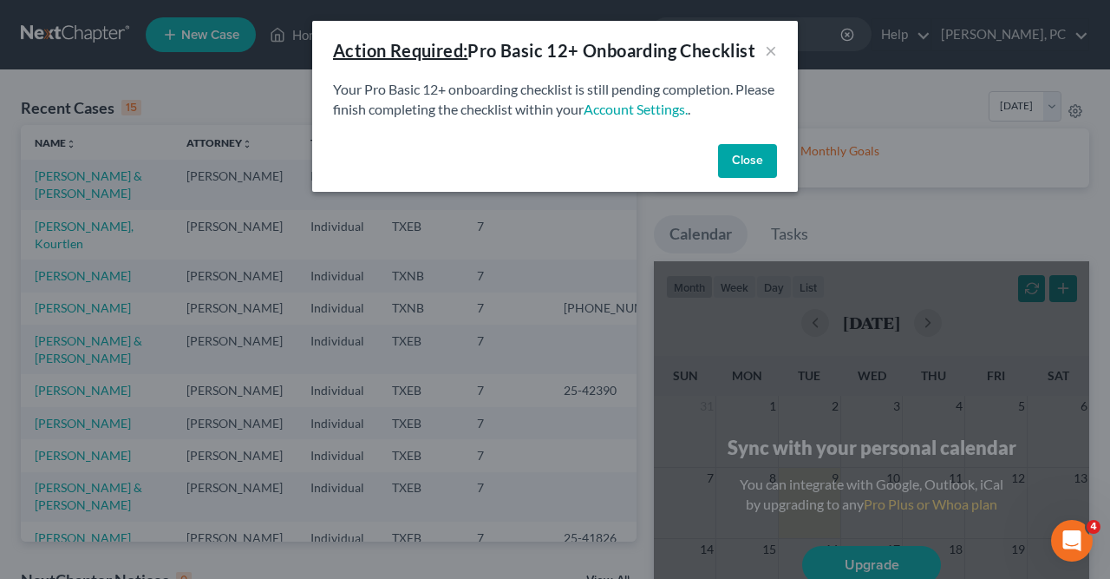 This screenshot has width=1110, height=579. Describe the element at coordinates (636, 108) in the screenshot. I see `a: Account Settings.` at that location.